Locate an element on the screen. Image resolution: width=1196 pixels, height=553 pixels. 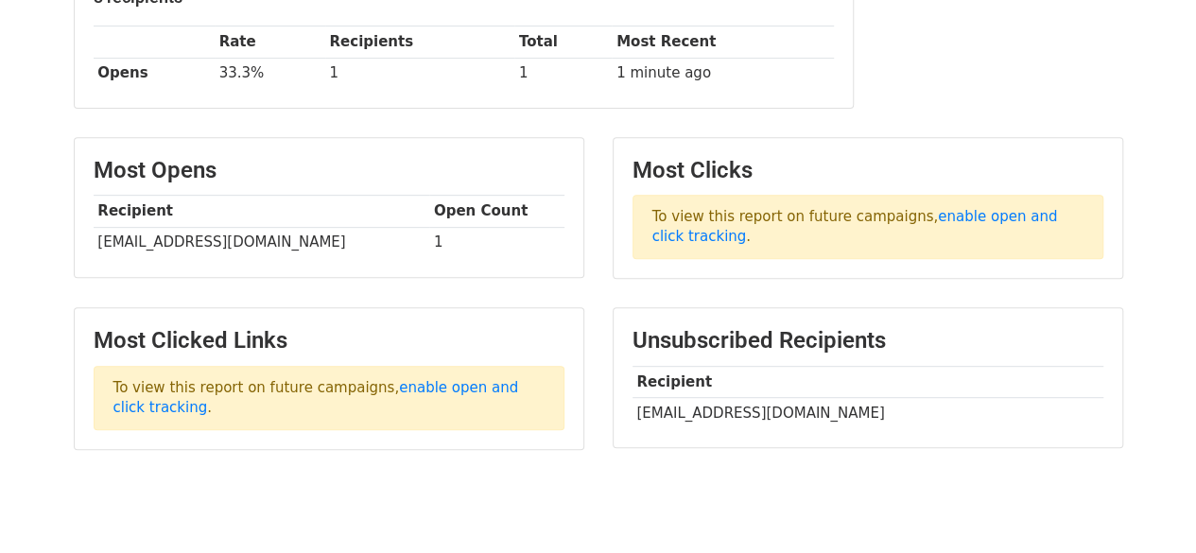
td: 1 minute ago is located at coordinates (723, 73).